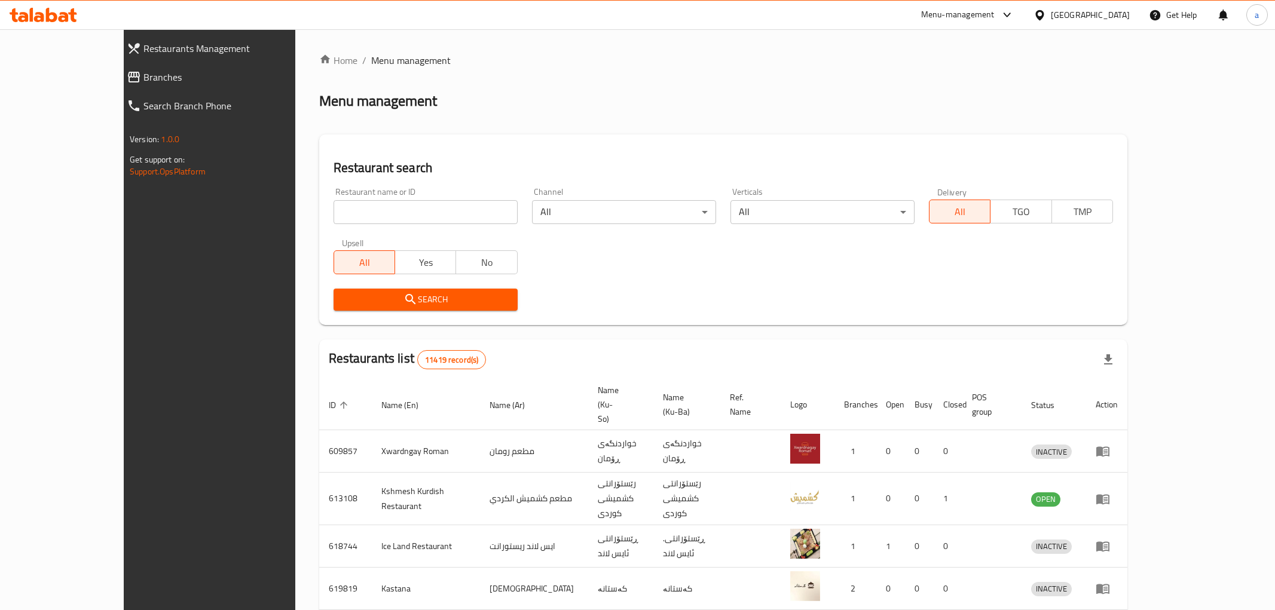  Describe the element at coordinates (170, 139) in the screenshot. I see `span: 1.0.0` at that location.